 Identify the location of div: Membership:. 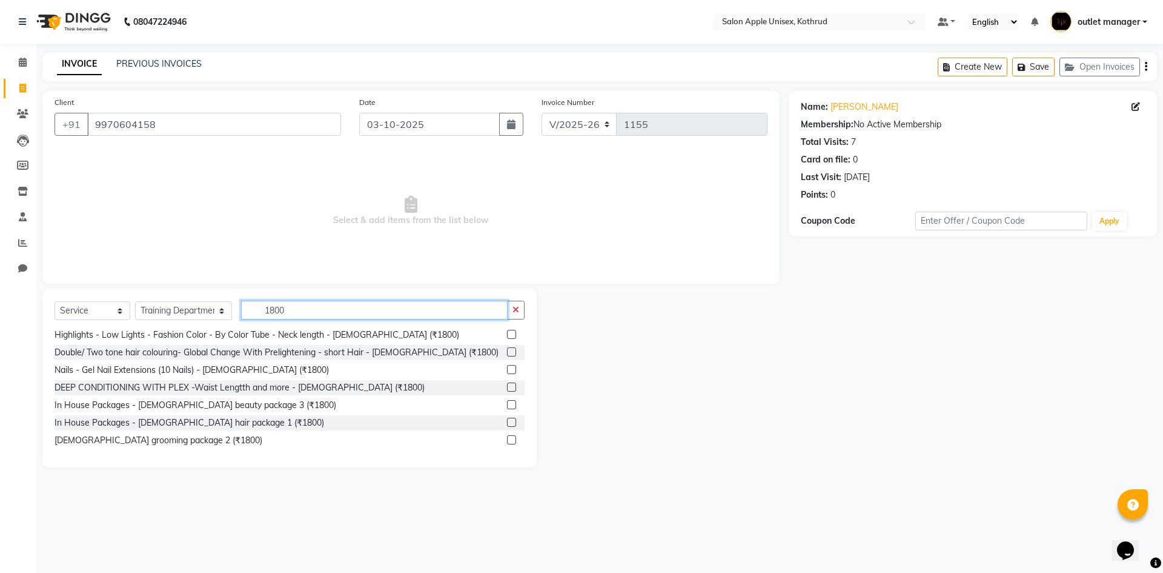
(827, 124).